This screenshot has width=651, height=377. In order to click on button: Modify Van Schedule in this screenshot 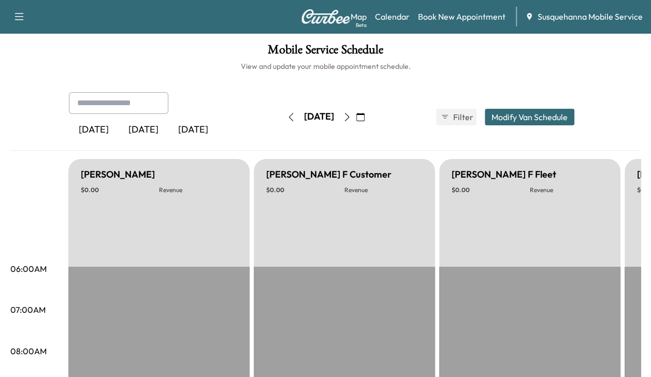, I will do `click(529, 117)`.